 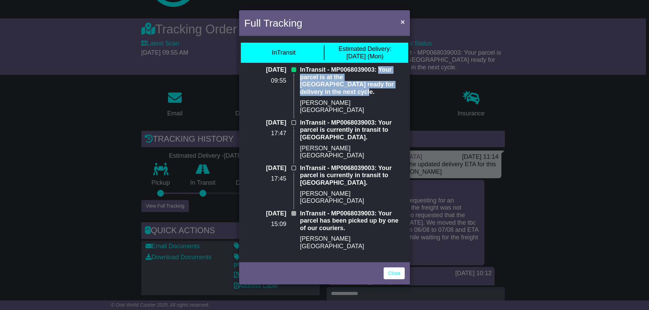 I want to click on p: 17:45, so click(x=265, y=179).